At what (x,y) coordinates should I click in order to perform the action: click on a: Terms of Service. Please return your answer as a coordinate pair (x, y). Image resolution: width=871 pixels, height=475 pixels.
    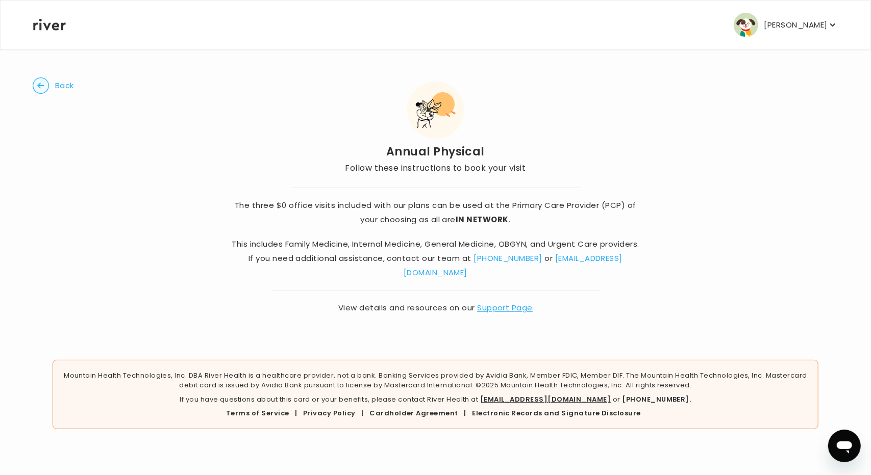
    Looking at the image, I should click on (258, 413).